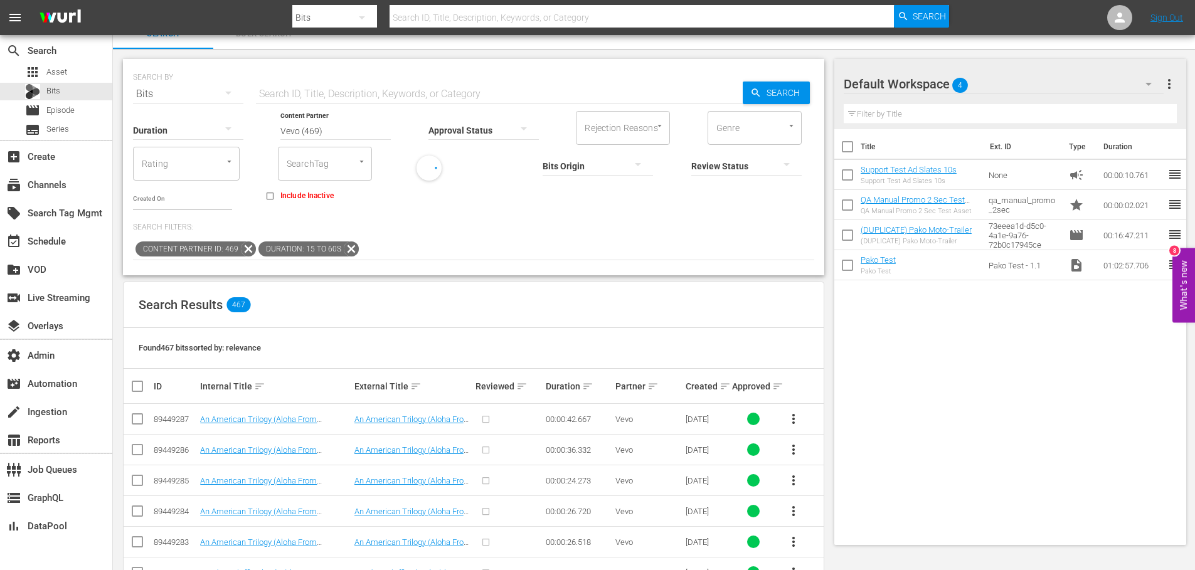  I want to click on a: Sign Out, so click(1167, 18).